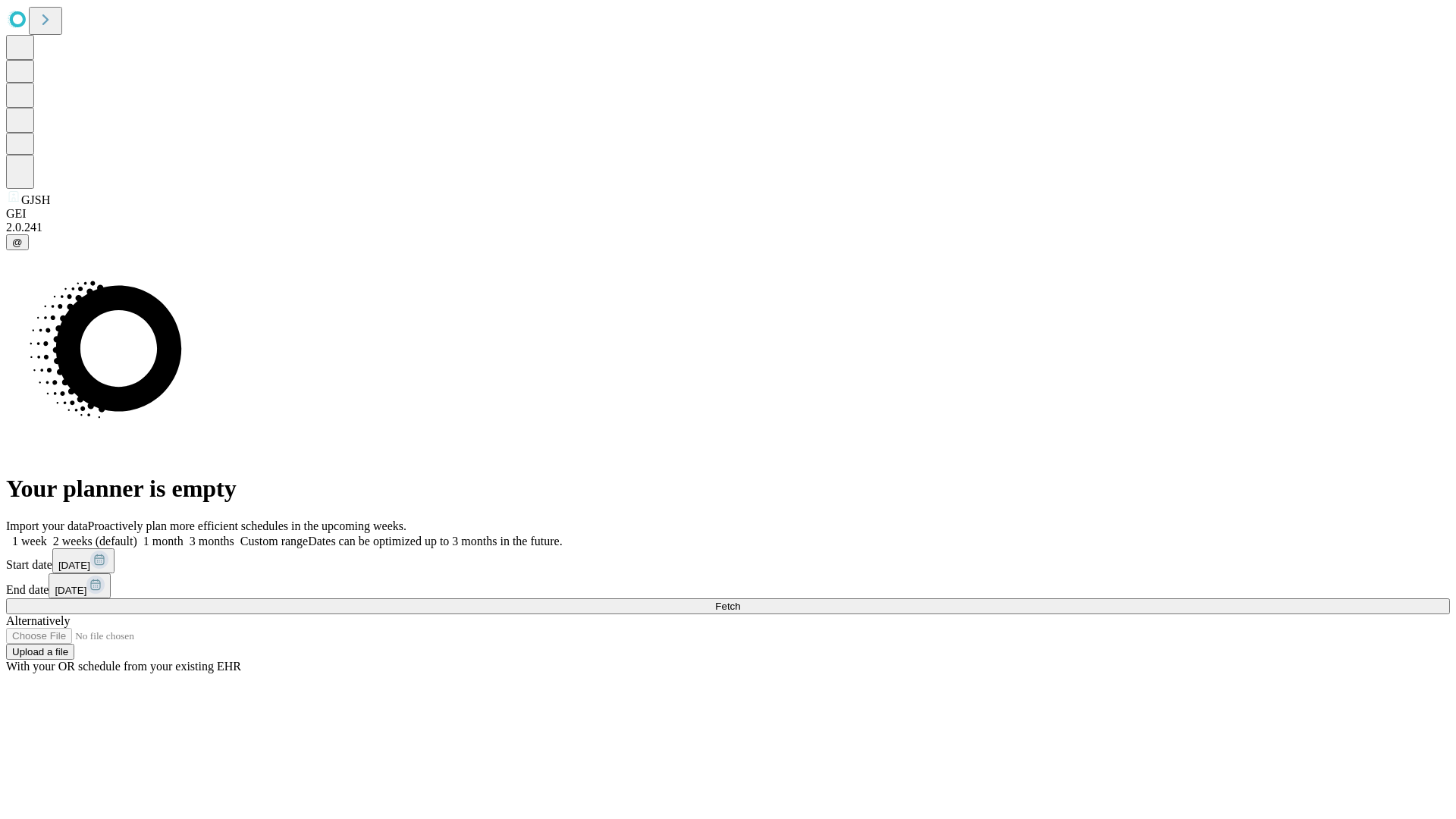 The width and height of the screenshot is (1456, 819). Describe the element at coordinates (29, 540) in the screenshot. I see `span: 1 week` at that location.